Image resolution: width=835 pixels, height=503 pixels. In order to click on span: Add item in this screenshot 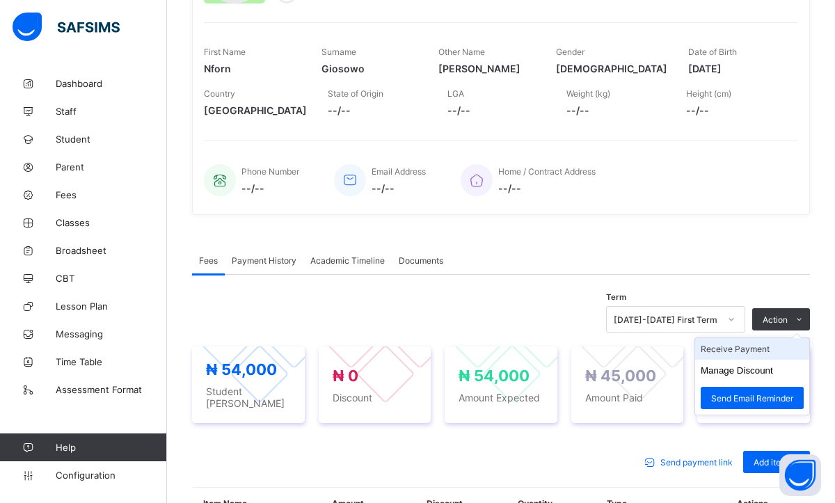, I will do `click(770, 462)`.